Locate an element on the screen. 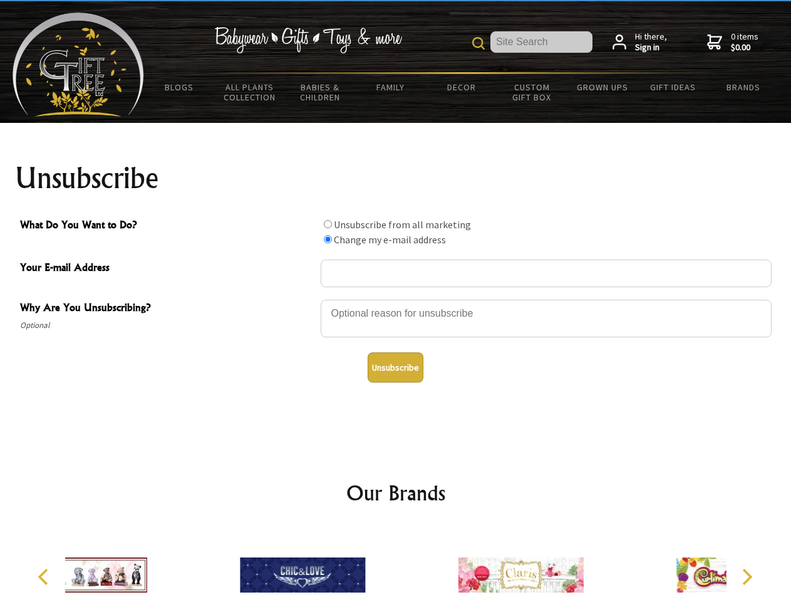 The width and height of the screenshot is (791, 602). span: Why Are You Unsubscribing? is located at coordinates (167, 308).